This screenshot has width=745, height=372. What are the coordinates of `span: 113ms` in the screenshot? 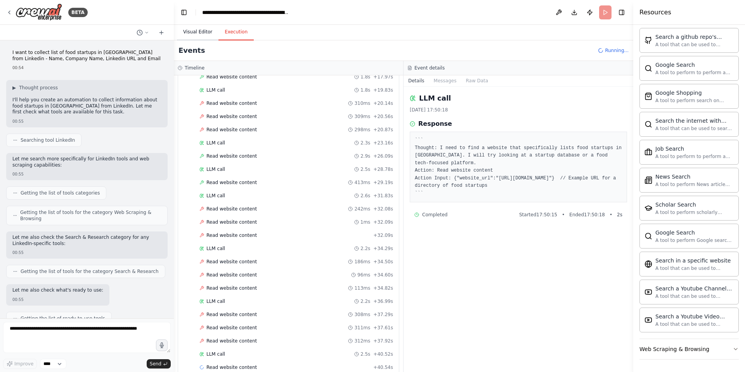 It's located at (362, 288).